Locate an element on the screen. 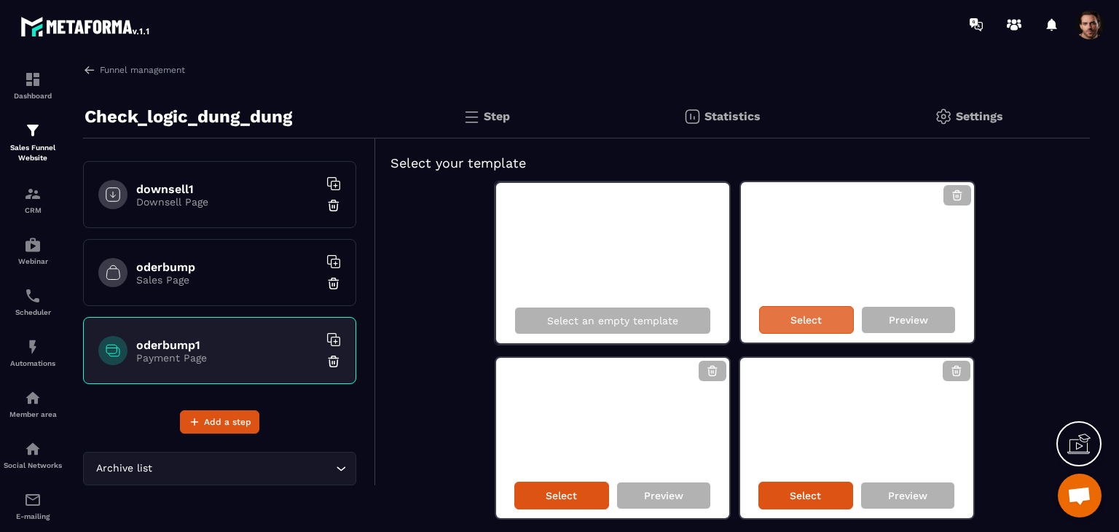 This screenshot has height=532, width=1119. a: formationformationSales Funnel Website is located at coordinates (33, 142).